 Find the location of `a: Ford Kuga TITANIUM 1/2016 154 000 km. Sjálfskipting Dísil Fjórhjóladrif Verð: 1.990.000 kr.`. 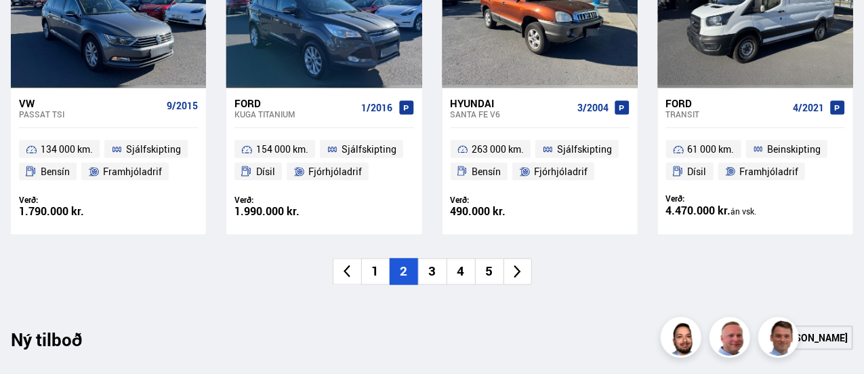

a: Ford Kuga TITANIUM 1/2016 154 000 km. Sjálfskipting Dísil Fjórhjóladrif Verð: 1.990.000 kr. is located at coordinates (324, 161).